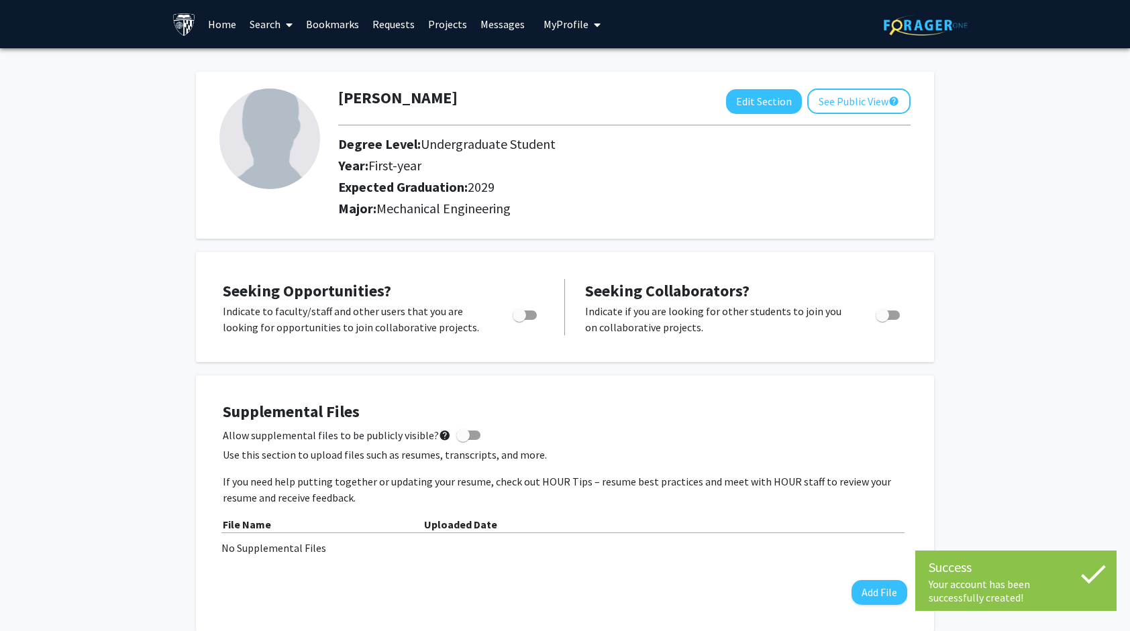 Image resolution: width=1130 pixels, height=631 pixels. What do you see at coordinates (586, 166) in the screenshot?
I see `h2: Year:` at bounding box center [586, 166].